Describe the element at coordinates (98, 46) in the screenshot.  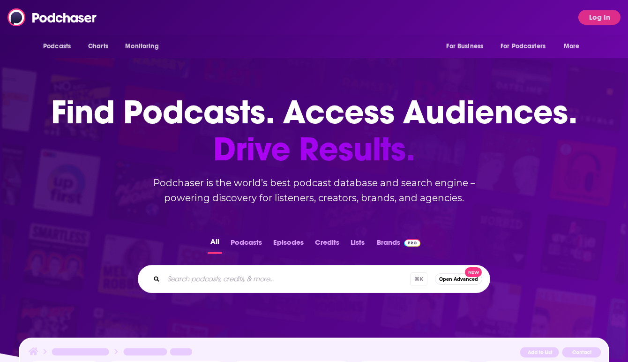
I see `a: Charts` at that location.